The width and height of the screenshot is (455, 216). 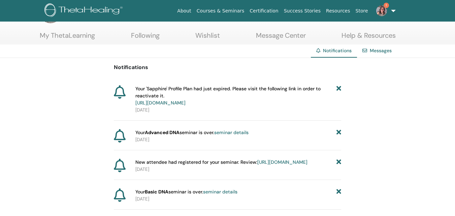 What do you see at coordinates (236, 96) in the screenshot?
I see `span: Your 'Sapphire' Profile Plan had just expired. Please visit the following link in order to reacti...` at bounding box center [236, 96].